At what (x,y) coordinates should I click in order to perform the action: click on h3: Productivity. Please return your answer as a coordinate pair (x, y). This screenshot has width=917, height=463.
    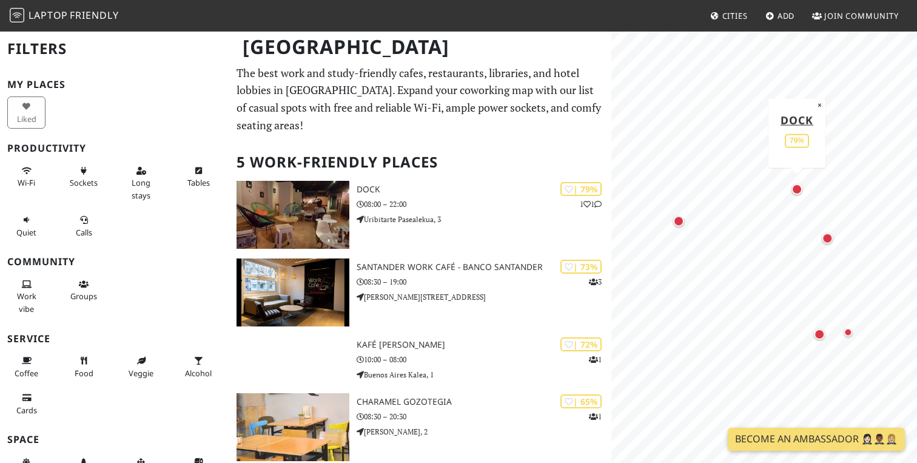
    Looking at the image, I should click on (115, 148).